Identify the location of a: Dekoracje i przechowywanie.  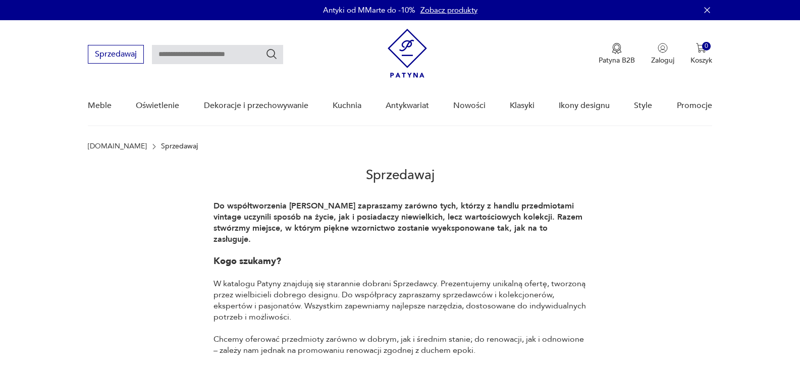
(256, 105).